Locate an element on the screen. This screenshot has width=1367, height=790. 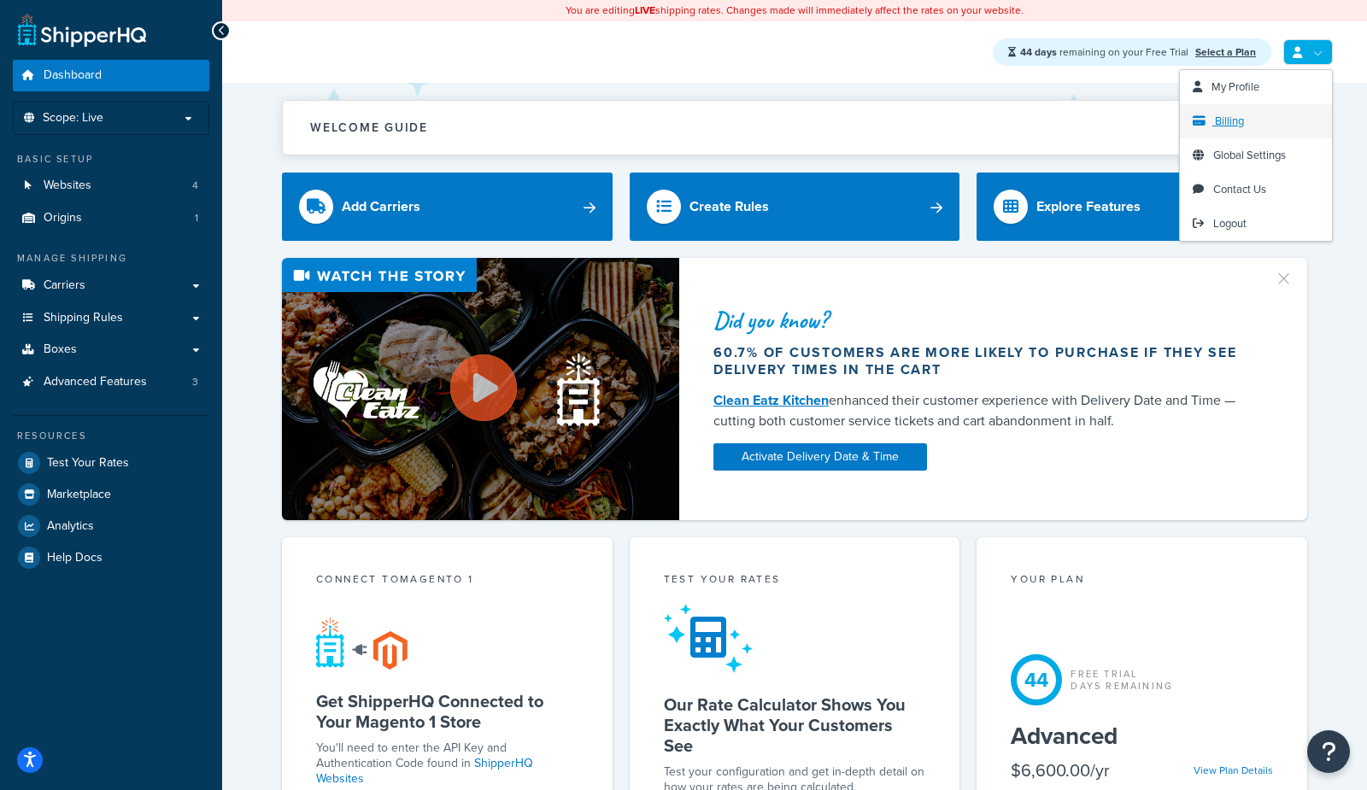
a: ShipperHQ Websites is located at coordinates (424, 770).